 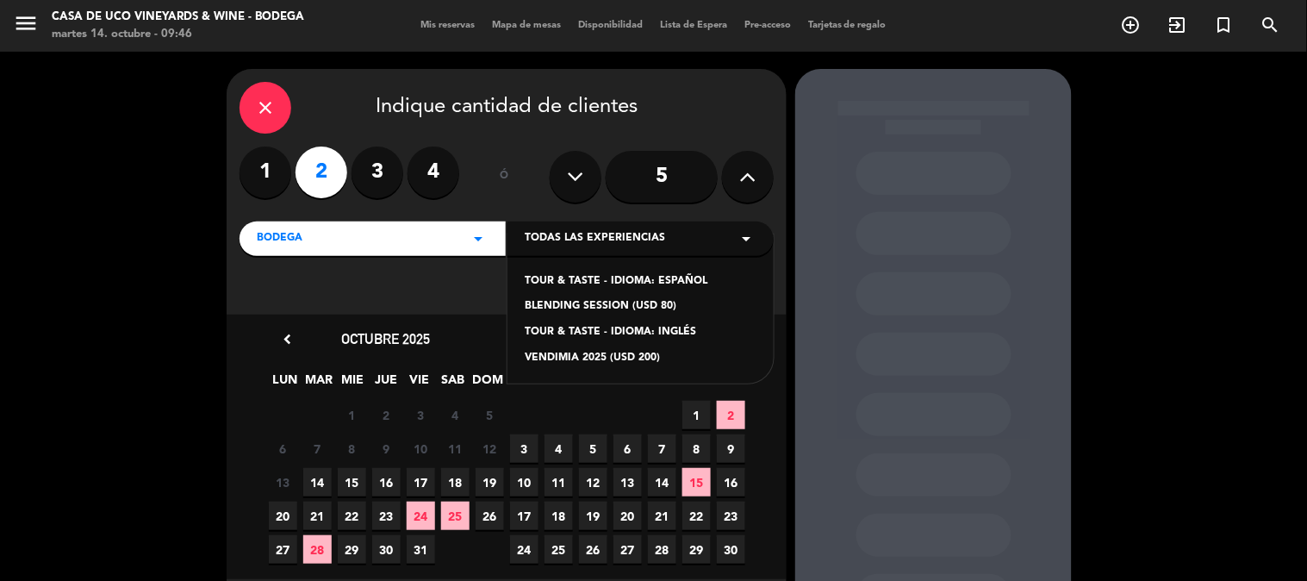 I want to click on button: menu, so click(x=26, y=26).